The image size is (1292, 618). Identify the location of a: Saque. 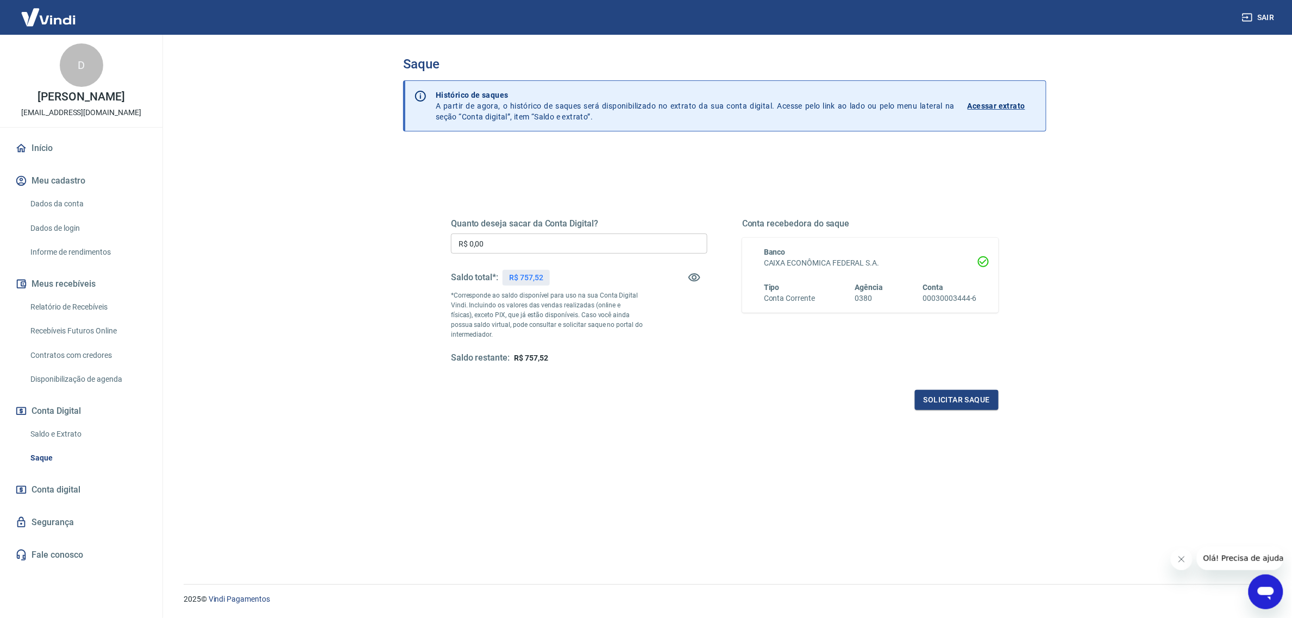
(87, 458).